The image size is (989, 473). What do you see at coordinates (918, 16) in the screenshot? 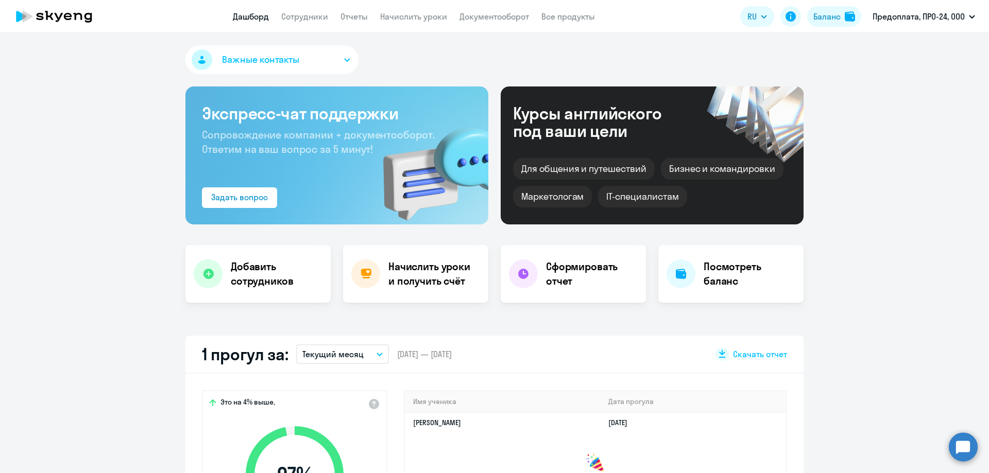
I see `p: Предоплата, ПРО-24, ООО` at bounding box center [918, 16].